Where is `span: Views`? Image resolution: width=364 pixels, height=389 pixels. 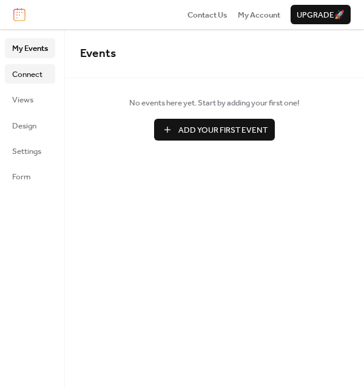
span: Views is located at coordinates (22, 100).